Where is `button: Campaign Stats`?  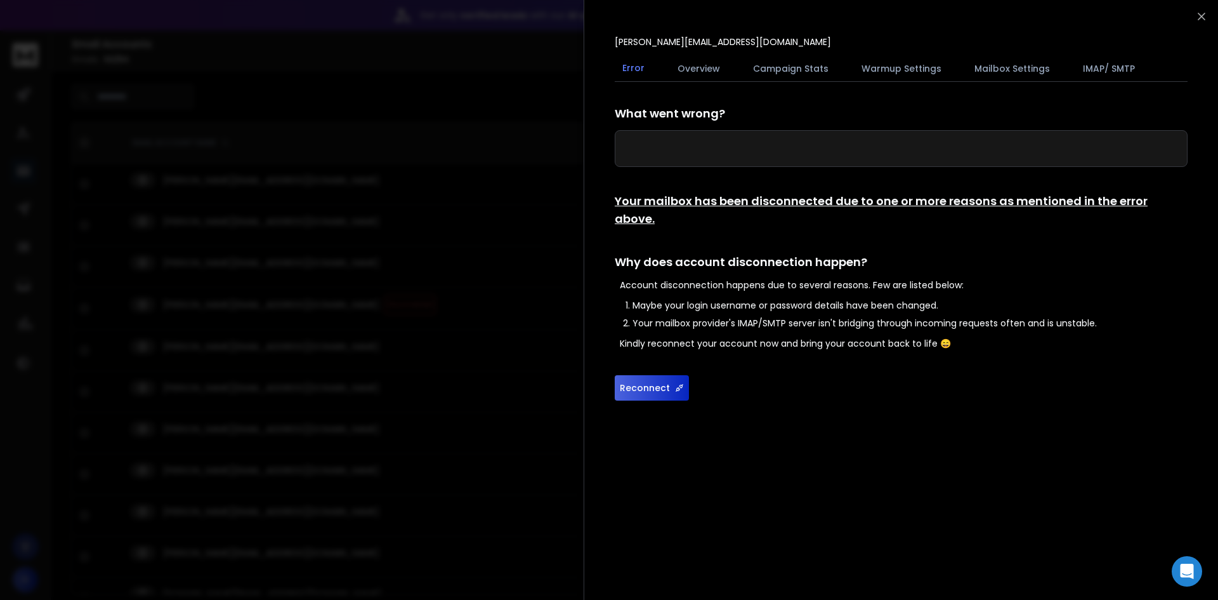
button: Campaign Stats is located at coordinates (791, 69).